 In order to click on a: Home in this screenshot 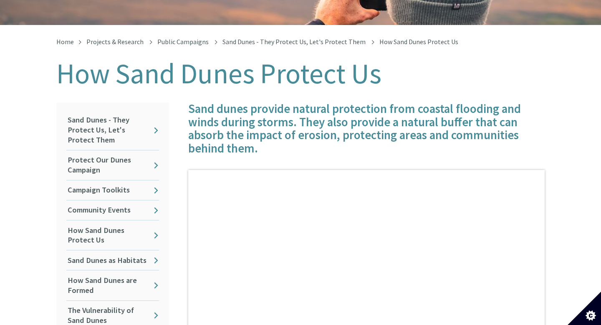, I will do `click(65, 42)`.